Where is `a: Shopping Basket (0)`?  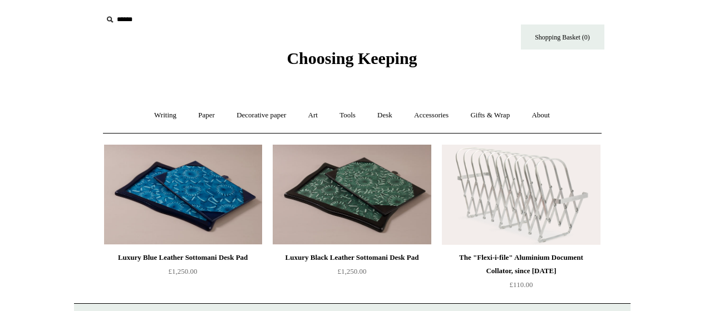
a: Shopping Basket (0) is located at coordinates (562, 37).